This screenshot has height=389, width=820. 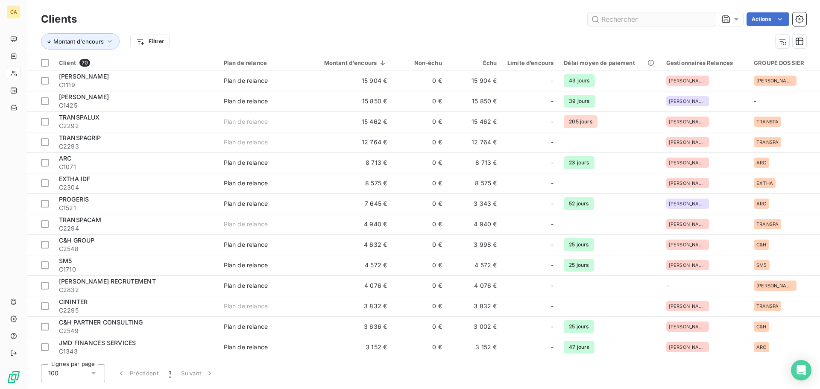 What do you see at coordinates (136, 352) in the screenshot?
I see `span: C1343` at bounding box center [136, 352].